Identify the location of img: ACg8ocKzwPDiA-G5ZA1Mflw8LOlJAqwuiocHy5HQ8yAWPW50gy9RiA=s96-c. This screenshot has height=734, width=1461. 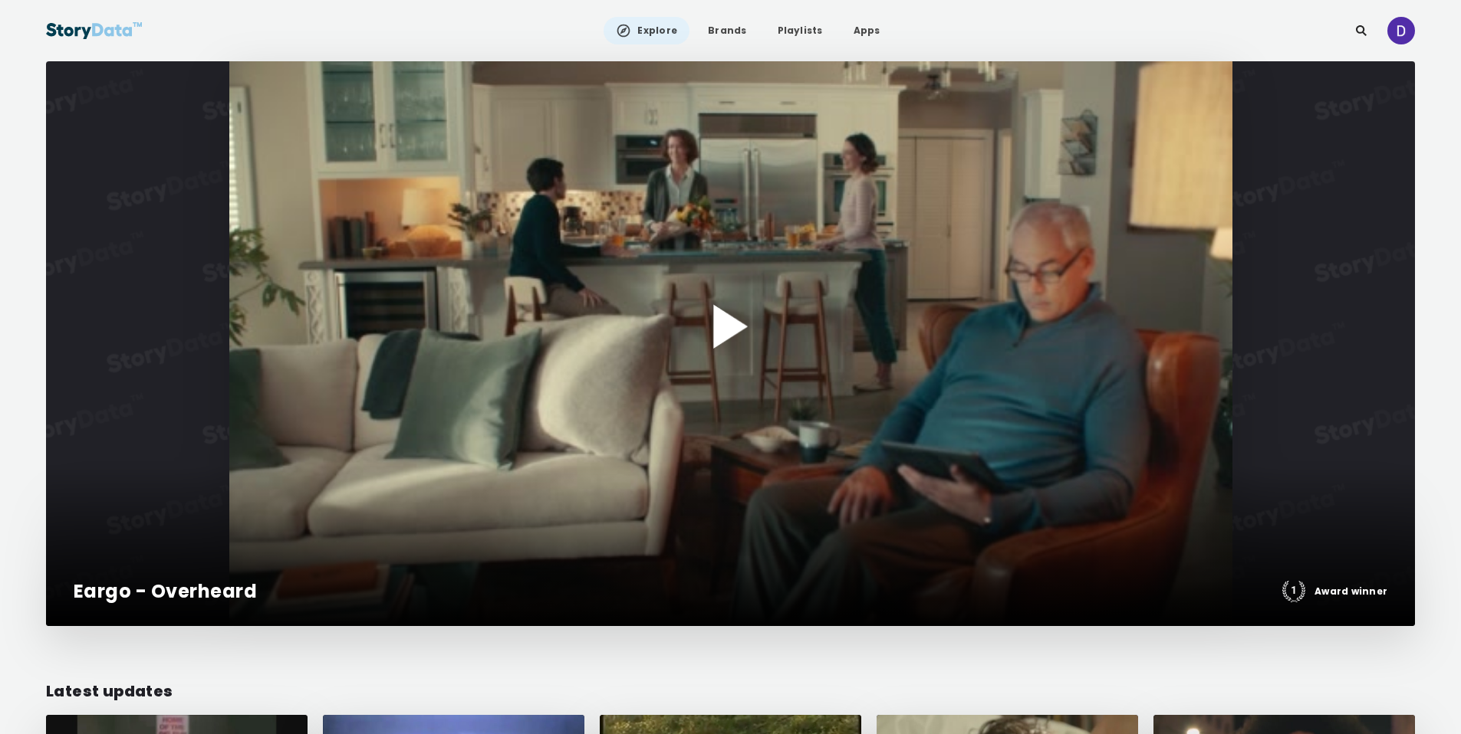
(1401, 31).